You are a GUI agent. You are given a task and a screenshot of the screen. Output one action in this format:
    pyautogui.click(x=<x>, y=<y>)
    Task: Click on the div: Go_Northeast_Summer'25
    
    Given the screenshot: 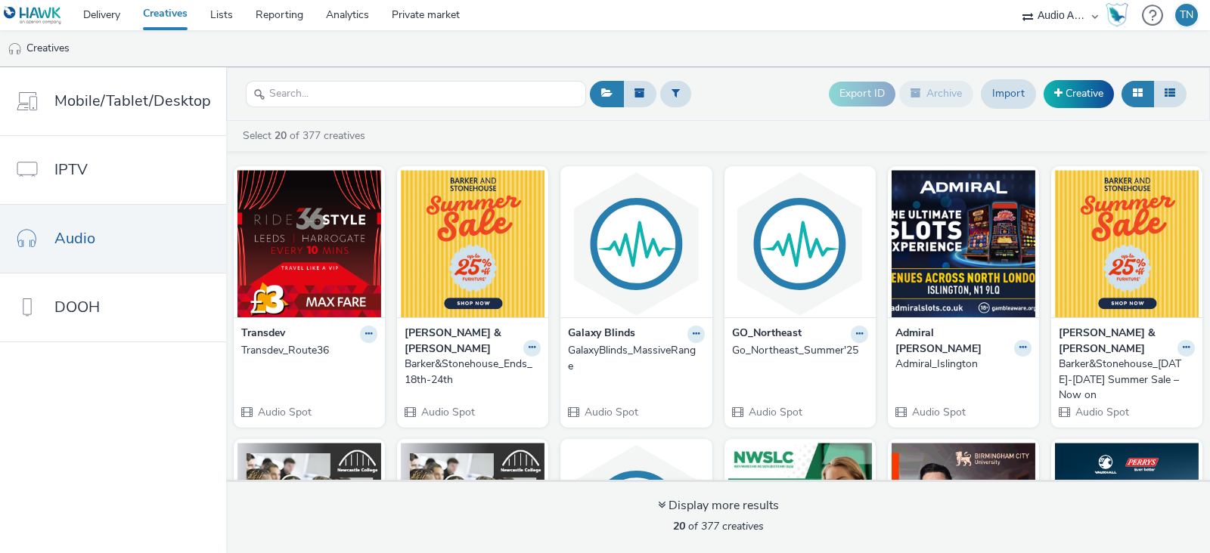 What is the action you would take?
    pyautogui.click(x=797, y=351)
    